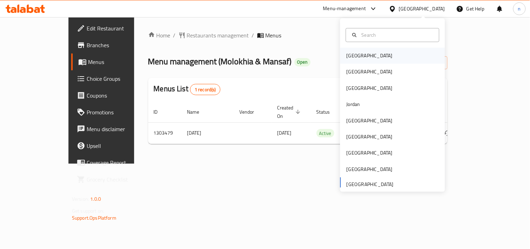 The height and width of the screenshot is (249, 530). Describe the element at coordinates (218, 35) in the screenshot. I see `span: Restaurants management` at that location.